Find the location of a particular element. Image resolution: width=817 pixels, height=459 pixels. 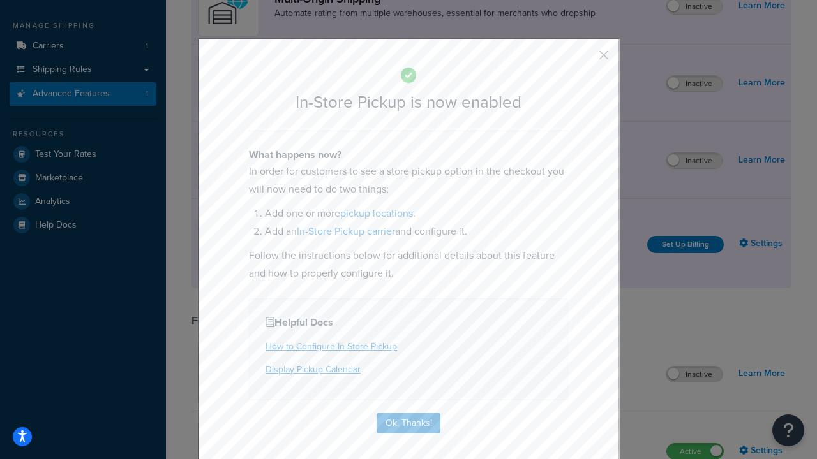

a: In-Store Pickup carrier is located at coordinates (346, 231).